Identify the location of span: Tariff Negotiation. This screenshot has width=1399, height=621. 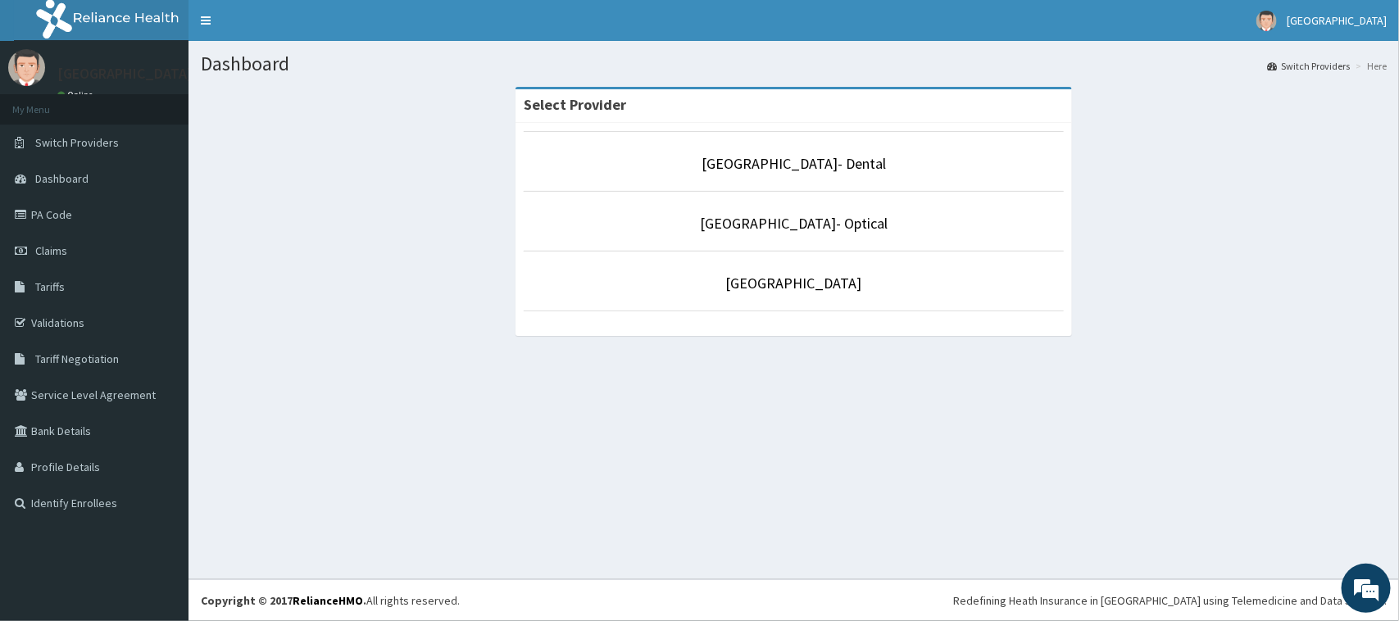
(77, 359).